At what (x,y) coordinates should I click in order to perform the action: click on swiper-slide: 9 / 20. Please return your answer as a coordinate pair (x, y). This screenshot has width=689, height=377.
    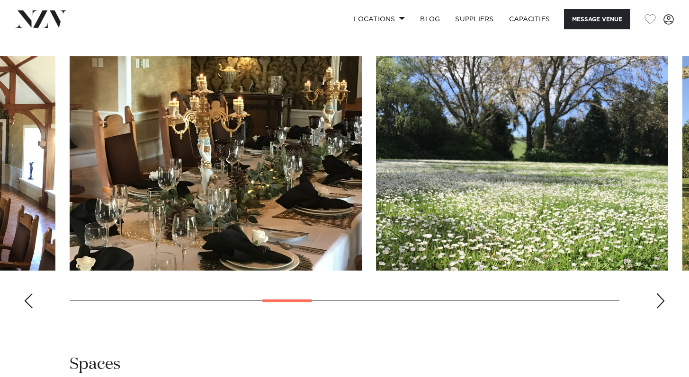
    Looking at the image, I should click on (522, 163).